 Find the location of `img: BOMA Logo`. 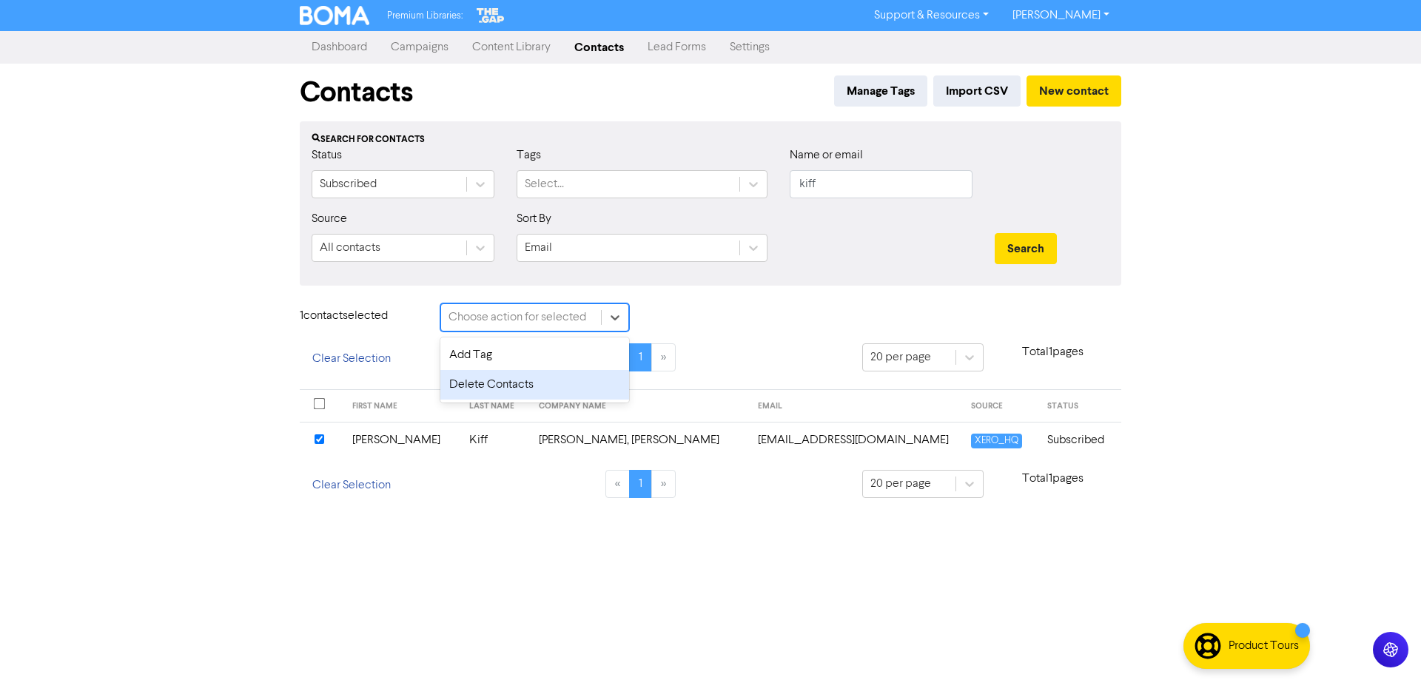

img: BOMA Logo is located at coordinates (334, 16).